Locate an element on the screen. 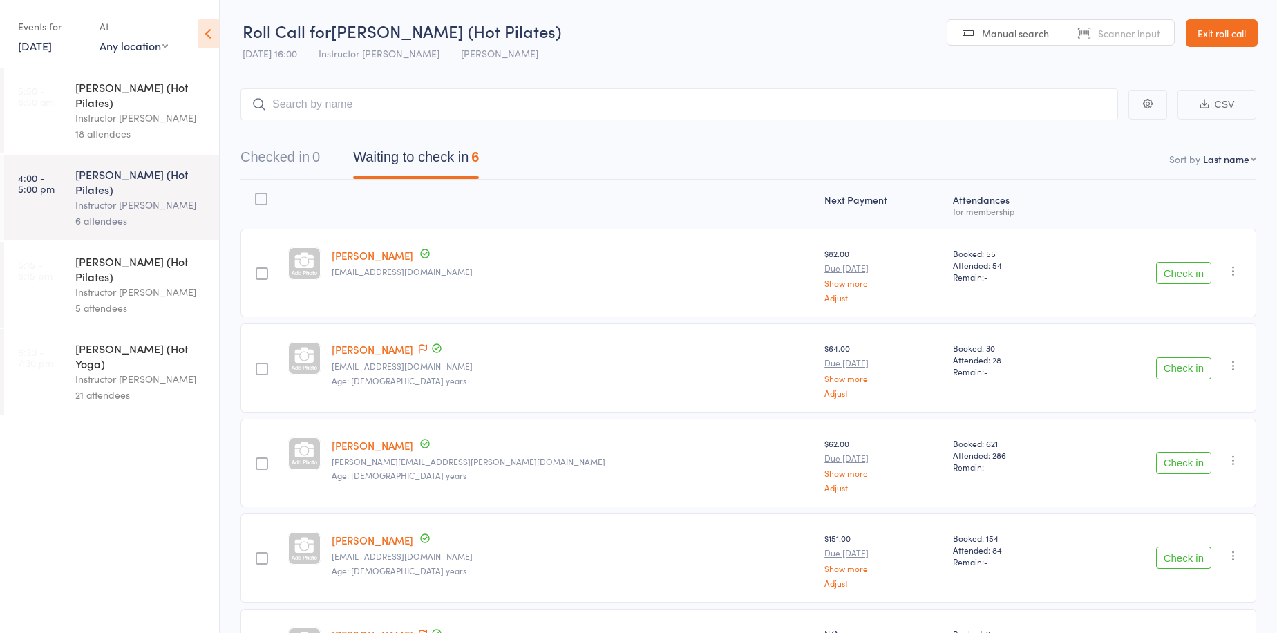  small: maryll.montocchio@gmail.com is located at coordinates (573, 271).